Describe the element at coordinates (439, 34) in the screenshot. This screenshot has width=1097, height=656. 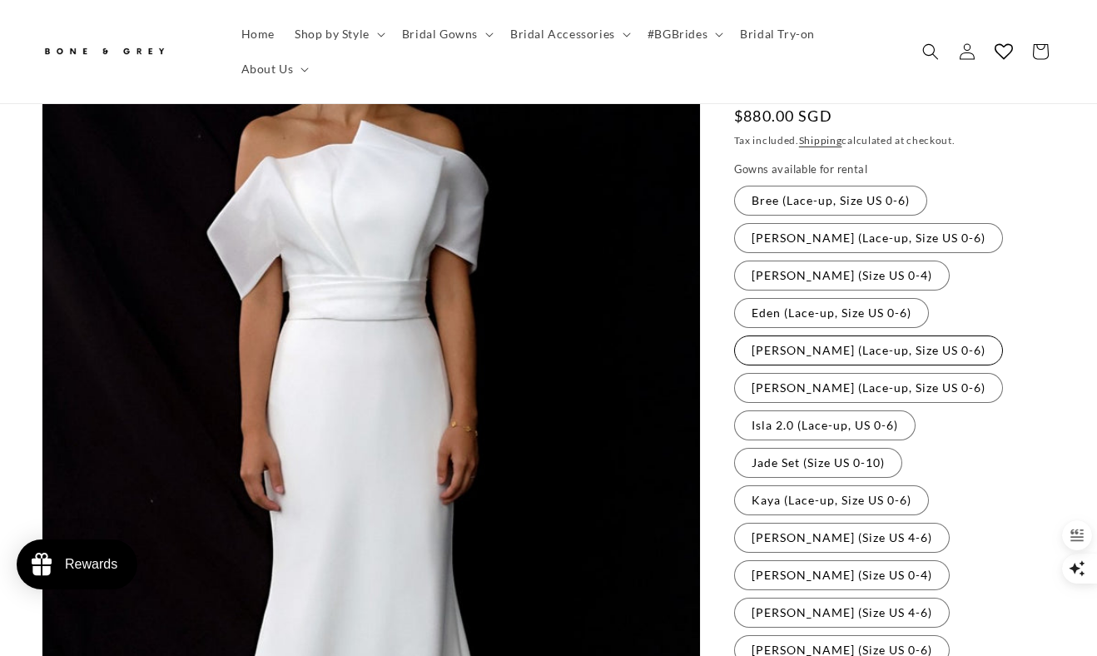
I see `span: Bridal Gowns` at that location.